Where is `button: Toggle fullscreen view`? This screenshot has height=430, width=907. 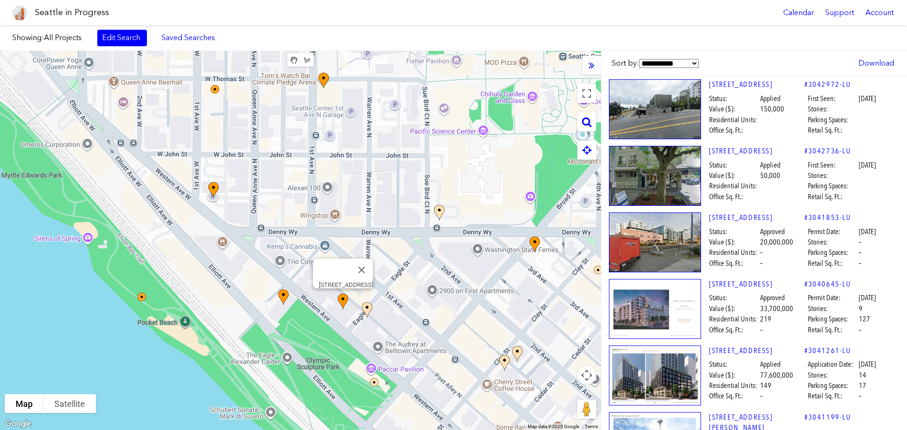 button: Toggle fullscreen view is located at coordinates (586, 93).